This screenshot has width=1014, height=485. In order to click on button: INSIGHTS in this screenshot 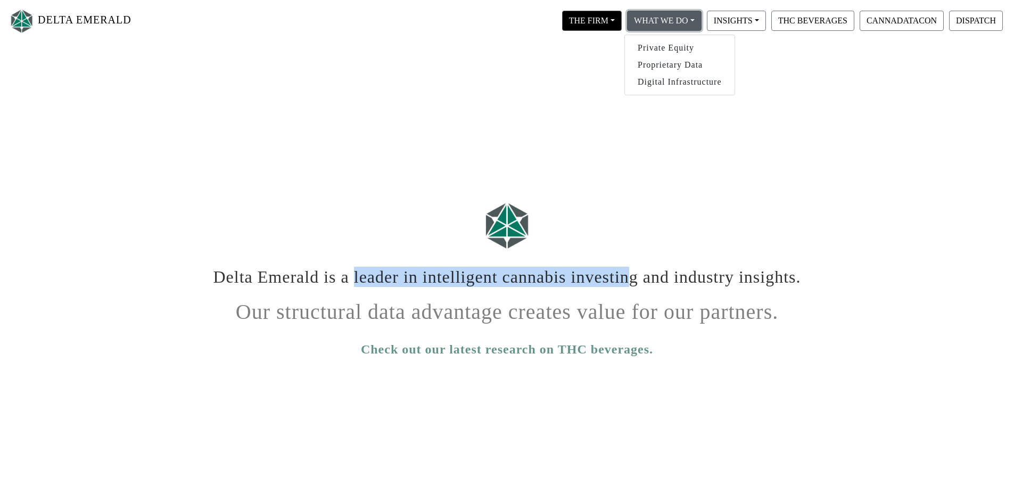, I will do `click(736, 21)`.